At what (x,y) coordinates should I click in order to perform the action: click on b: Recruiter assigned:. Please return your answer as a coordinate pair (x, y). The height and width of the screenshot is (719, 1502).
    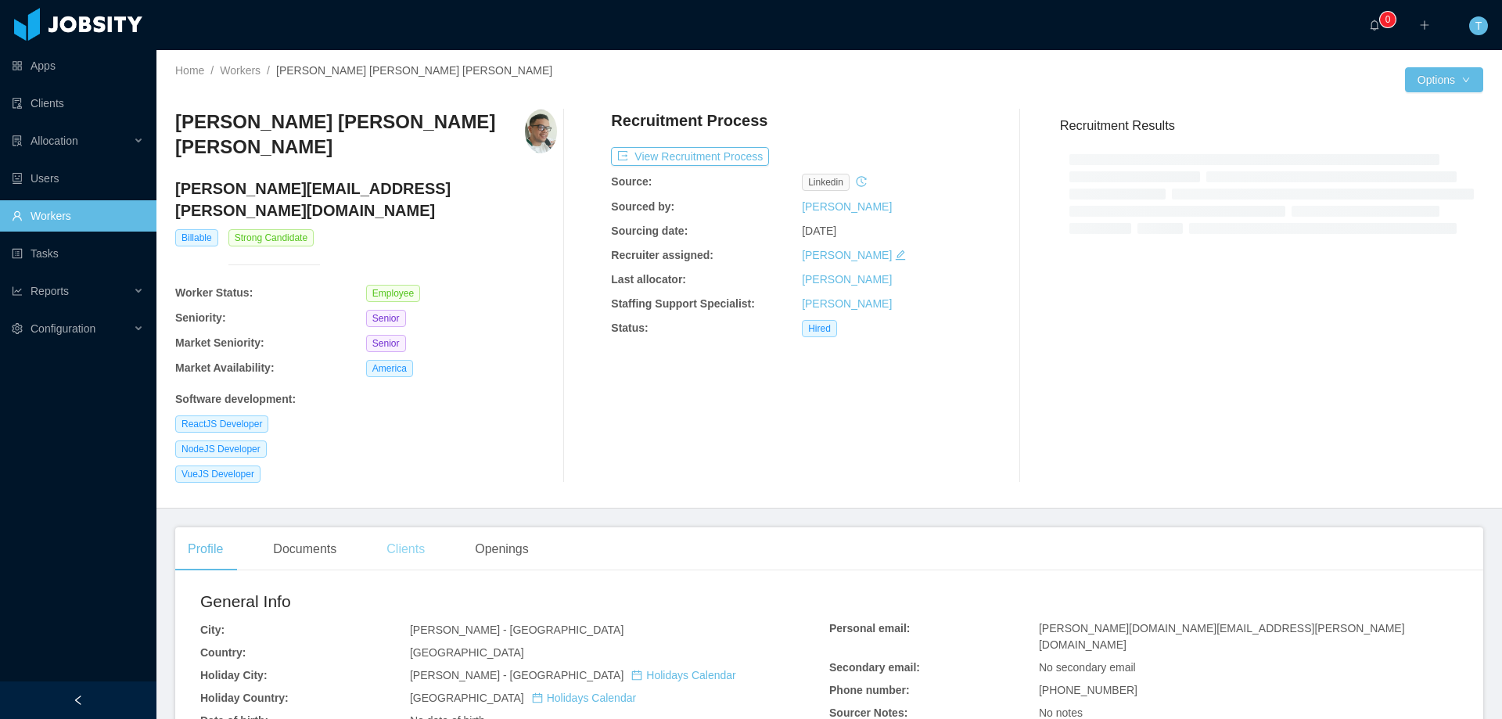
    Looking at the image, I should click on (662, 255).